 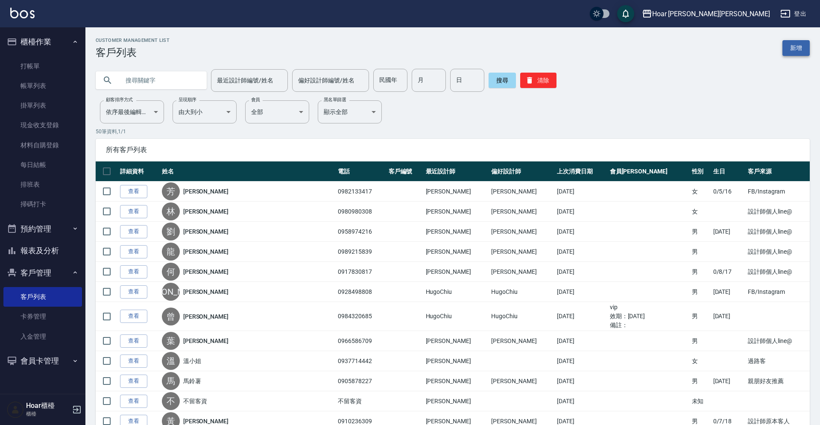 What do you see at coordinates (701, 171) in the screenshot?
I see `th: 性別` at bounding box center [701, 171].